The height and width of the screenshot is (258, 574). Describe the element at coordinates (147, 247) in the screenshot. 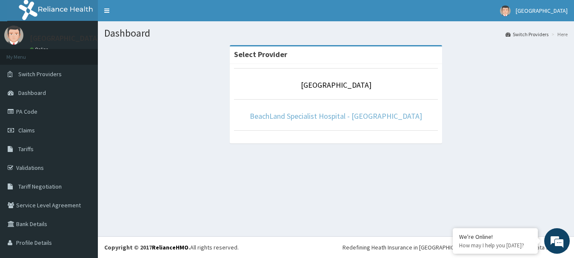

I see `strong: Copyright © 2017 .` at that location.